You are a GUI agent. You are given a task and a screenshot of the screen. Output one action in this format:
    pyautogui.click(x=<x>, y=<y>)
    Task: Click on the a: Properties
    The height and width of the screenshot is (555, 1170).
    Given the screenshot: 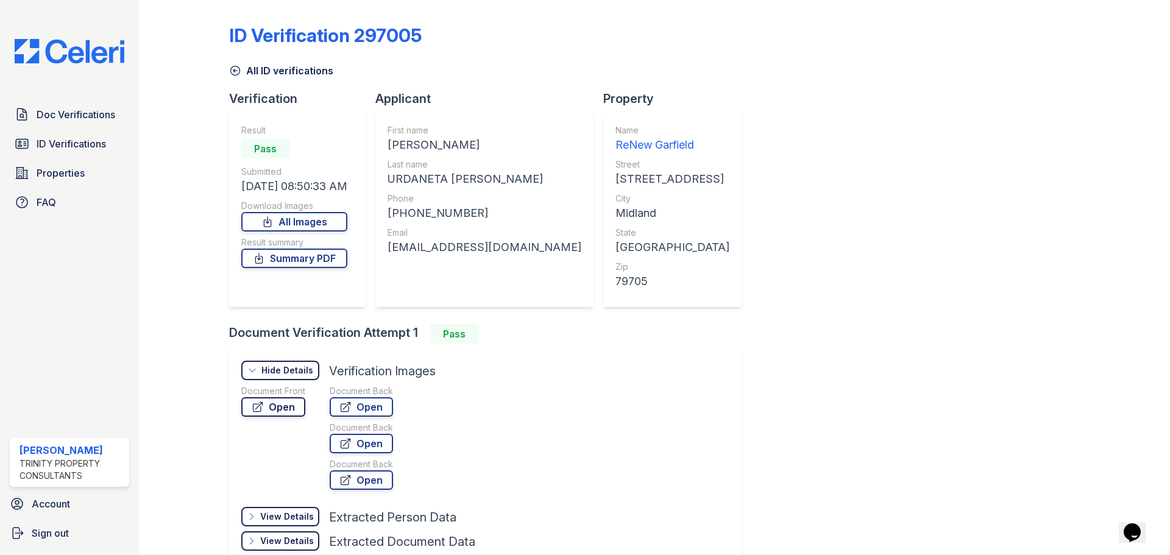 What is the action you would take?
    pyautogui.click(x=69, y=173)
    